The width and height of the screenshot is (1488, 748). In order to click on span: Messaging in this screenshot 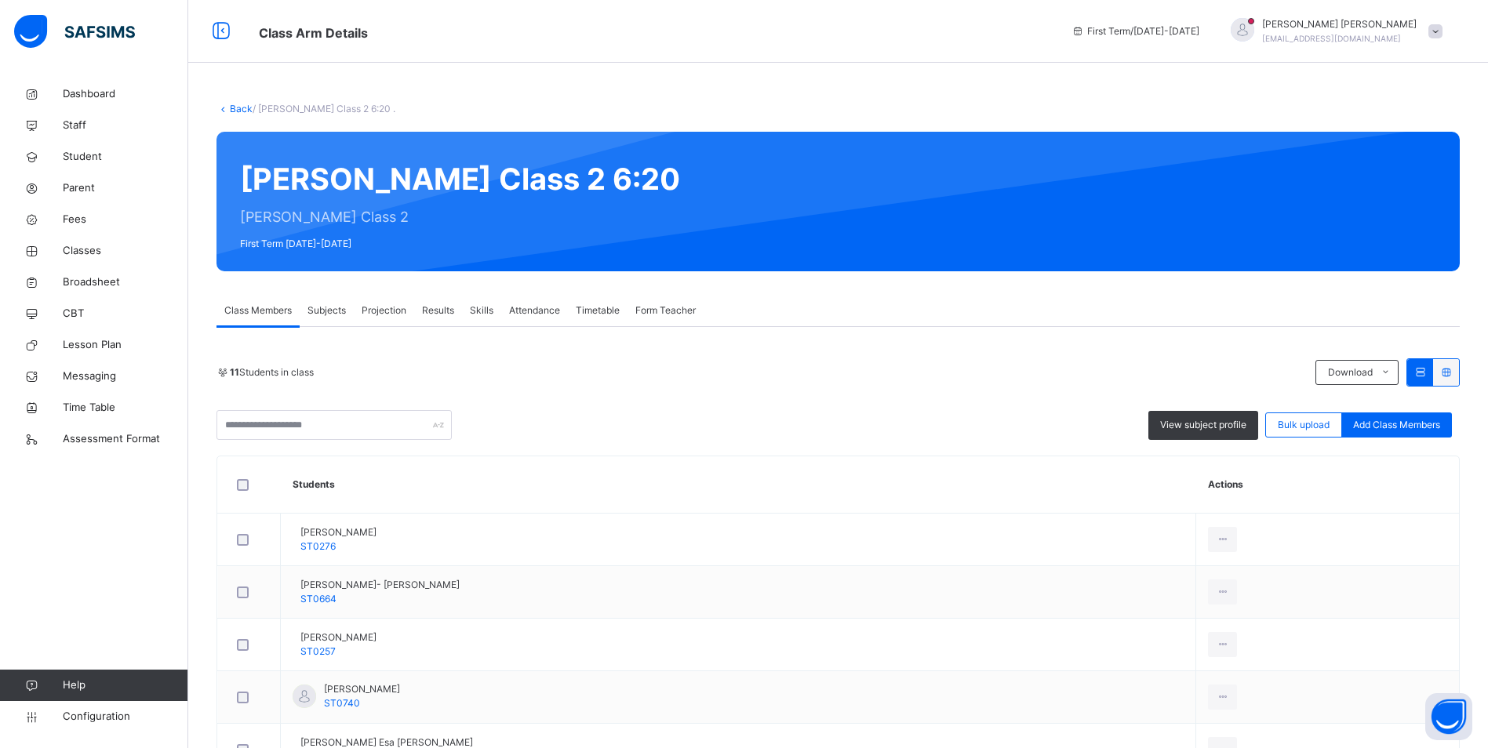, I will do `click(125, 376)`.